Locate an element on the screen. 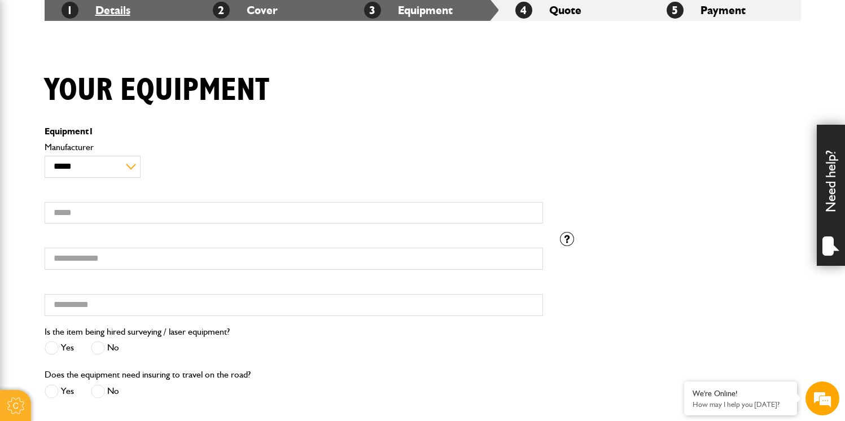 This screenshot has width=845, height=421. em: Start Chat is located at coordinates (179, 339).